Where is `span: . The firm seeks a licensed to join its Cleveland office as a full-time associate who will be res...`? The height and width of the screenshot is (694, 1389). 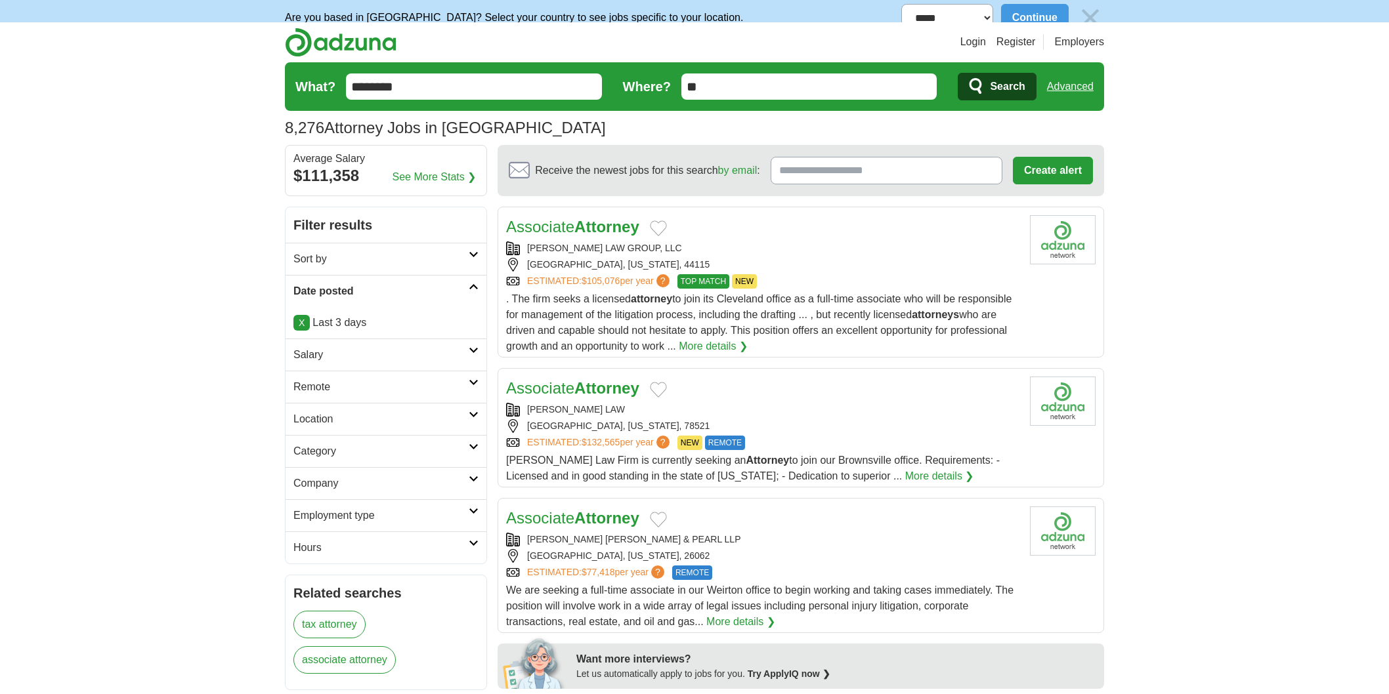
span: . The firm seeks a licensed to join its Cleveland office as a full-time associate who will be res... is located at coordinates (759, 322).